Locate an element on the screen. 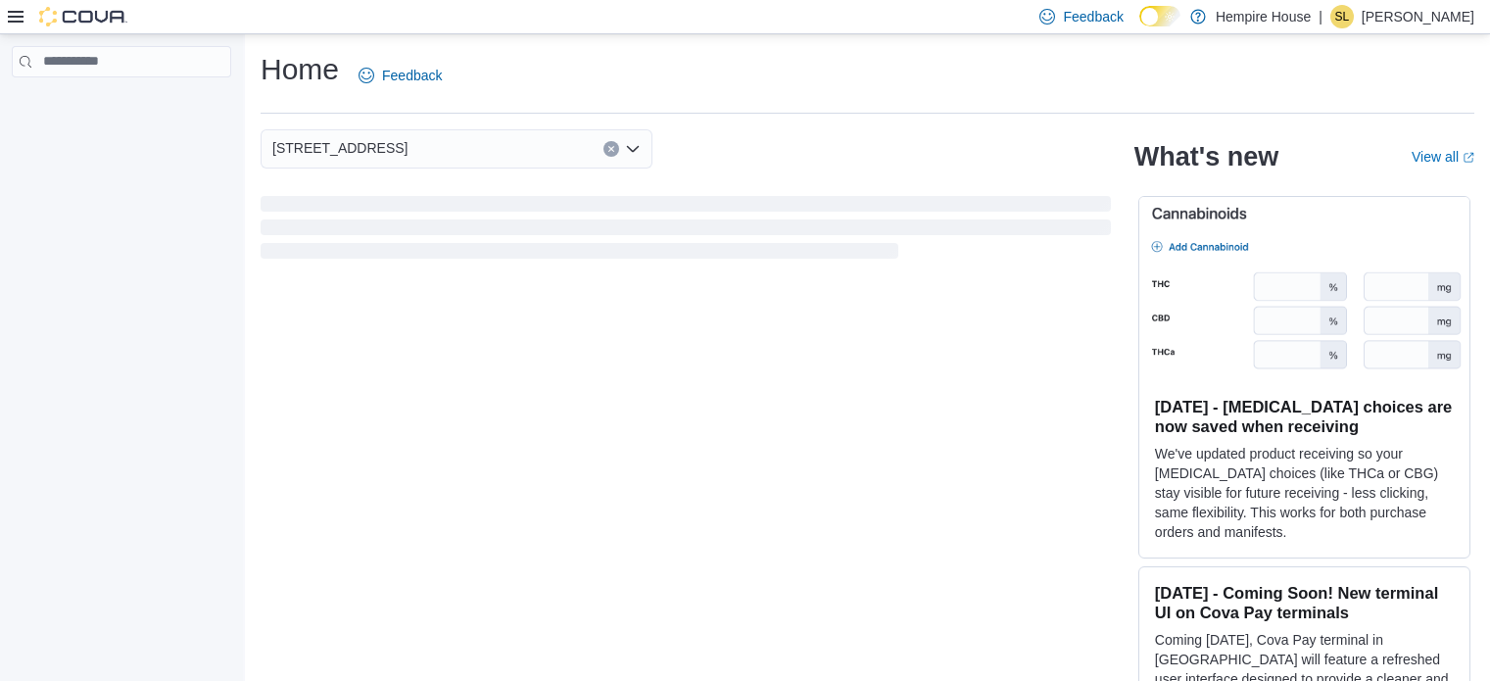 The width and height of the screenshot is (1490, 681). button: Clear input is located at coordinates (611, 149).